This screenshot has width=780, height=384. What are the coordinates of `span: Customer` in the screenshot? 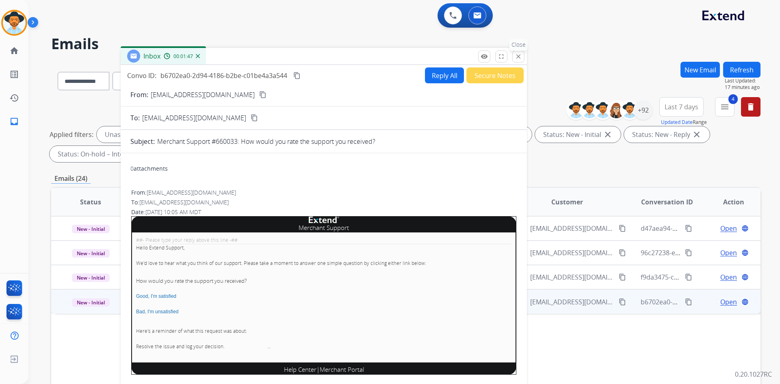 It's located at (567, 202).